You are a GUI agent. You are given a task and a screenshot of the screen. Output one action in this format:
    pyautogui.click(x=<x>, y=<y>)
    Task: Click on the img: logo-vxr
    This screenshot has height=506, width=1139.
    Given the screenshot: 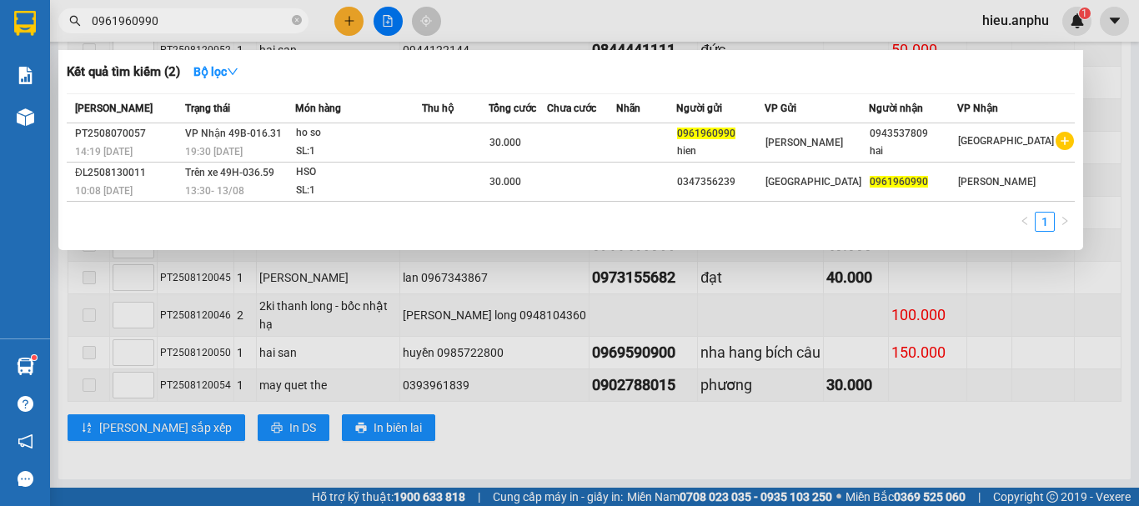 What is the action you would take?
    pyautogui.click(x=25, y=23)
    